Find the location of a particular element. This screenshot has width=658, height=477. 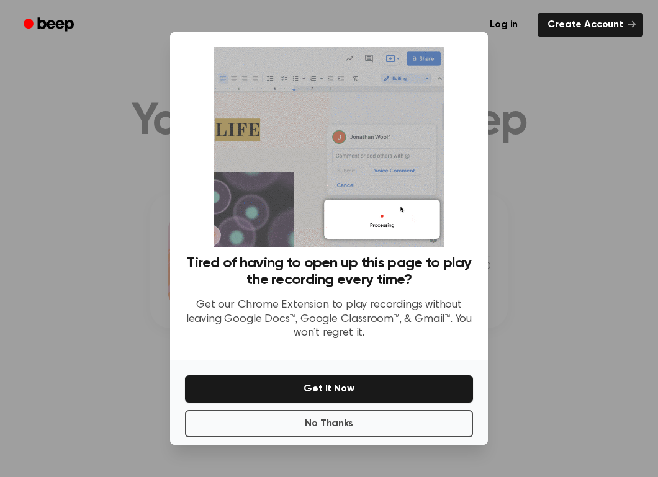

button: No Thanks is located at coordinates (329, 424).